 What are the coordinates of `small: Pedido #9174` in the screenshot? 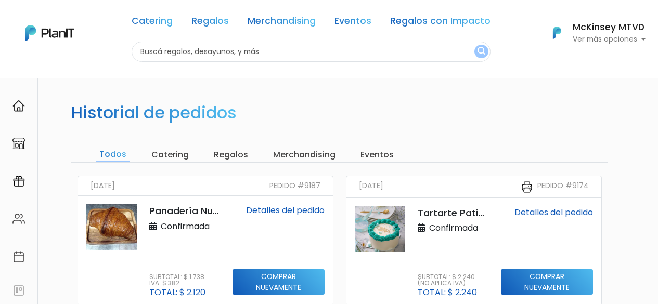 It's located at (562, 187).